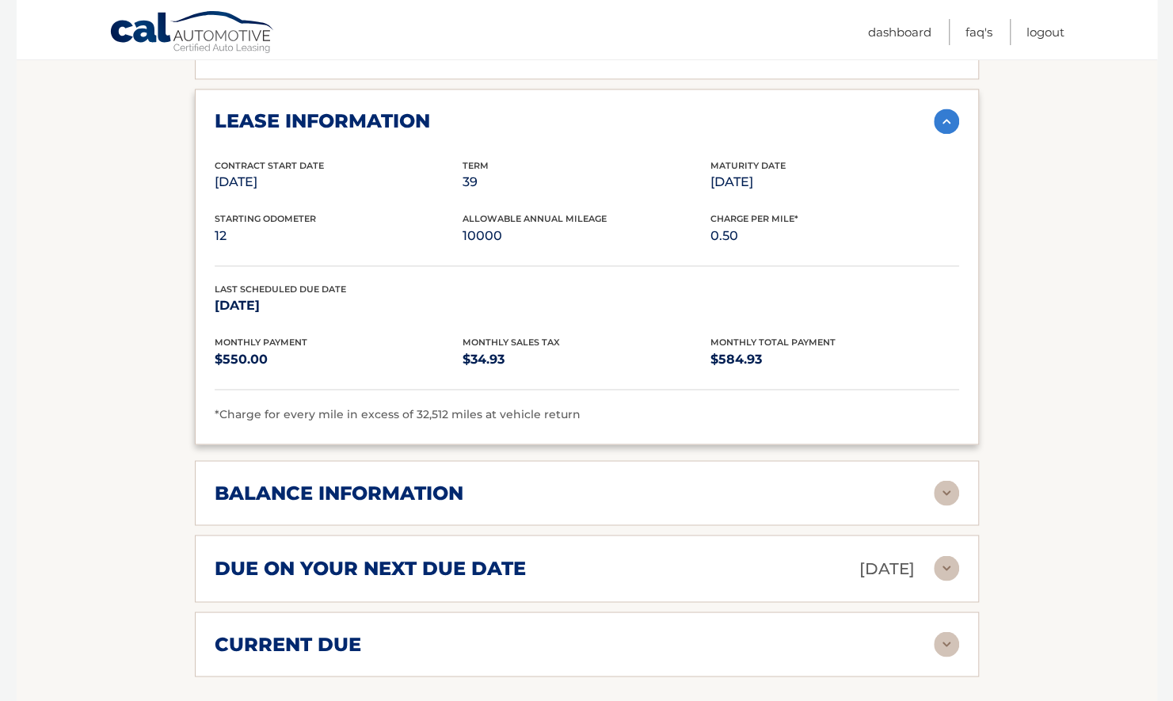  What do you see at coordinates (586, 182) in the screenshot?
I see `p: 39` at bounding box center [586, 182].